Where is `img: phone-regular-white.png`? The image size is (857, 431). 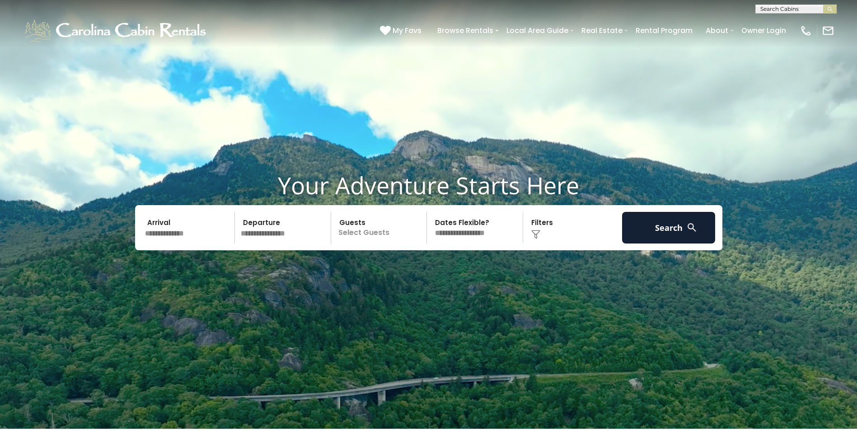 img: phone-regular-white.png is located at coordinates (806, 31).